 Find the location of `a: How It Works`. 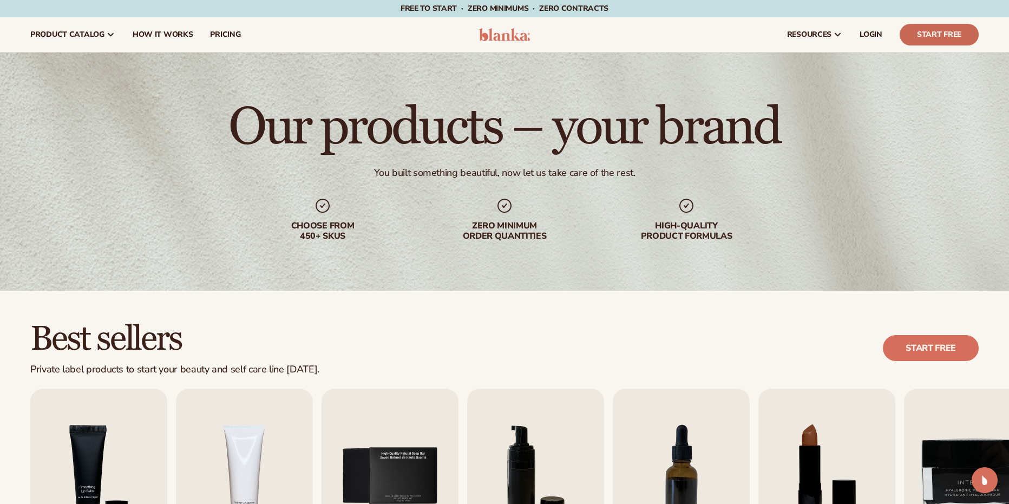

a: How It Works is located at coordinates (163, 35).